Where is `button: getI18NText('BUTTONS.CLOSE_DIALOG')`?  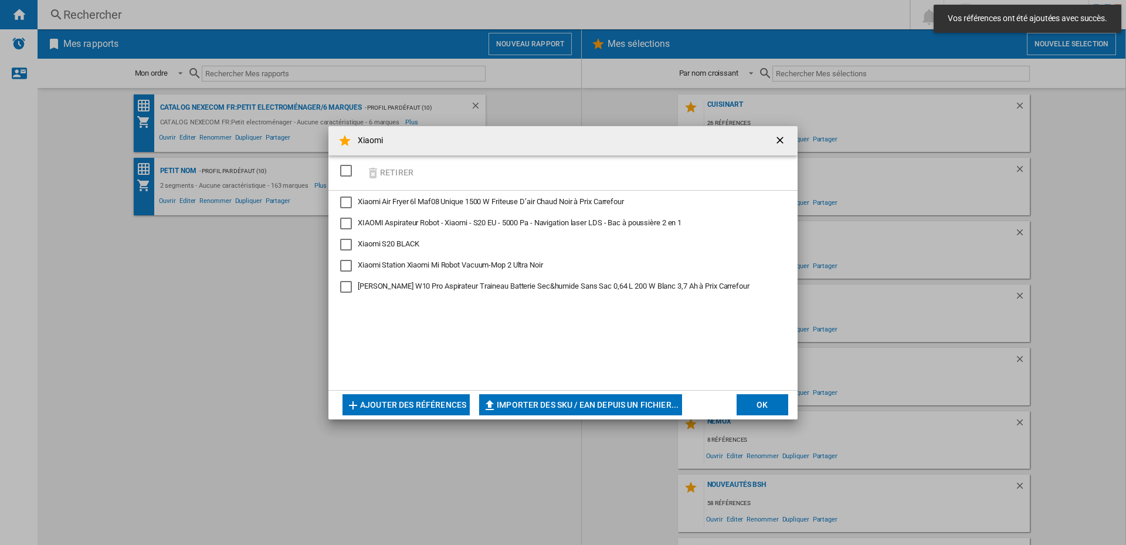
button: getI18NText('BUTTONS.CLOSE_DIALOG') is located at coordinates (781, 141).